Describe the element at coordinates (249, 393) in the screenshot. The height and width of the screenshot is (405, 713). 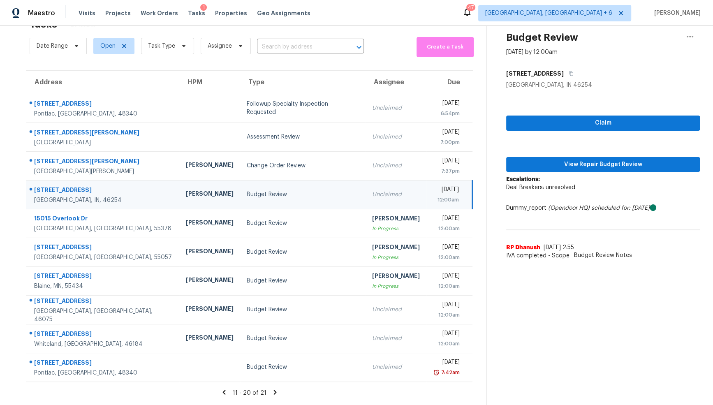
I see `span: 11 - 20 of 21` at that location.